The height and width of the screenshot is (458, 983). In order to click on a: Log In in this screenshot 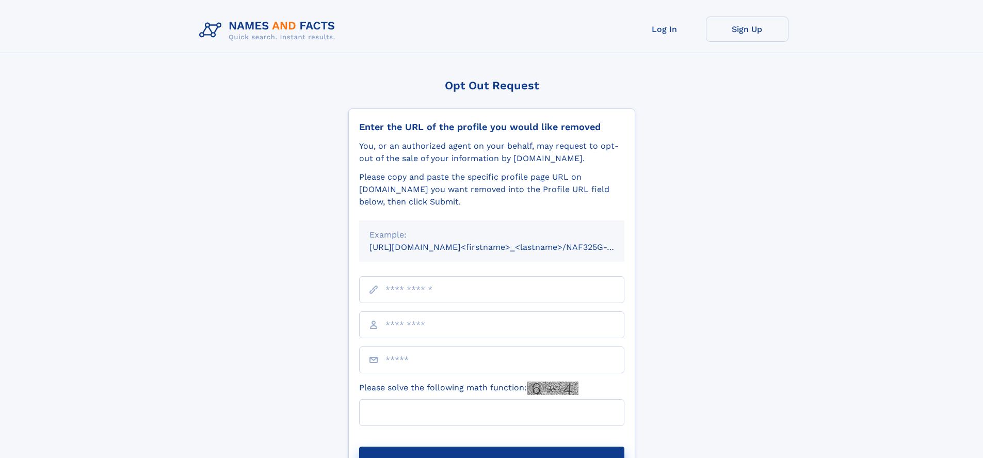, I will do `click(665, 29)`.